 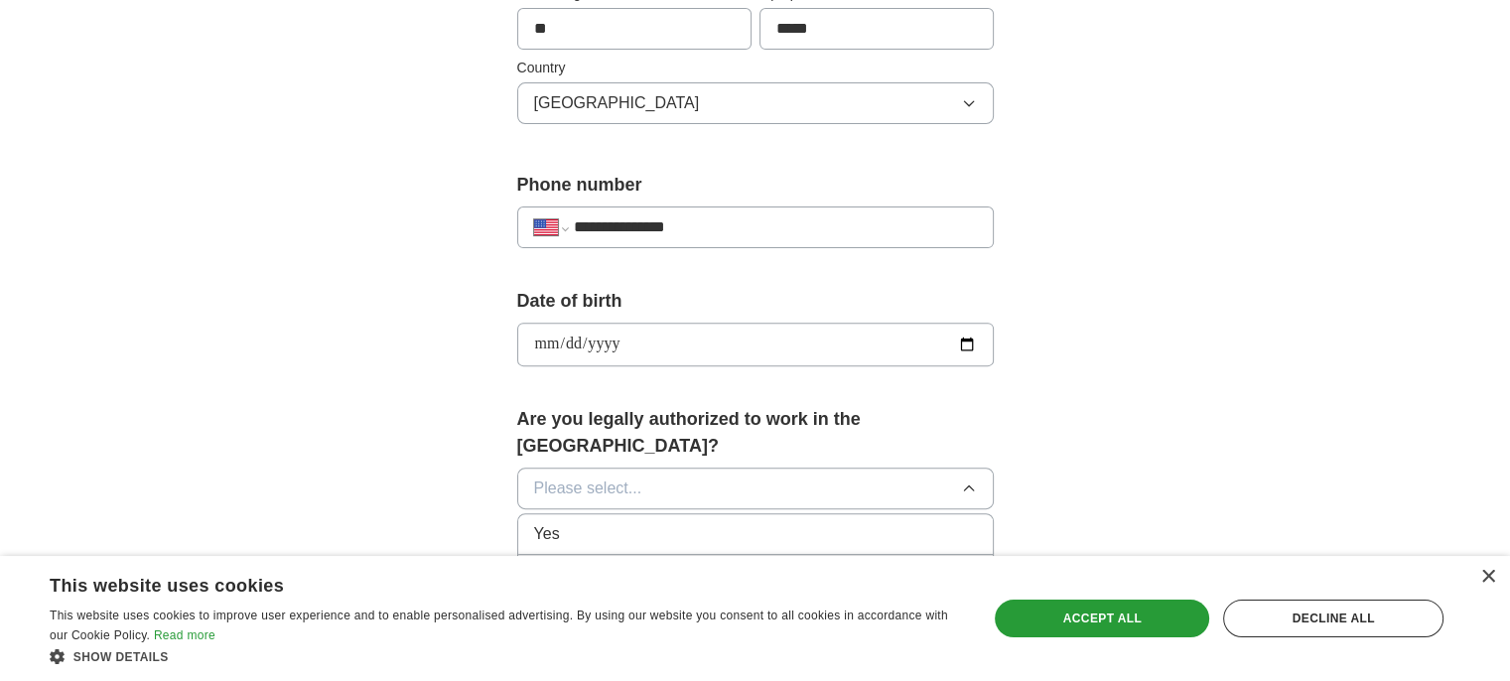 I want to click on div: Close, so click(x=1488, y=577).